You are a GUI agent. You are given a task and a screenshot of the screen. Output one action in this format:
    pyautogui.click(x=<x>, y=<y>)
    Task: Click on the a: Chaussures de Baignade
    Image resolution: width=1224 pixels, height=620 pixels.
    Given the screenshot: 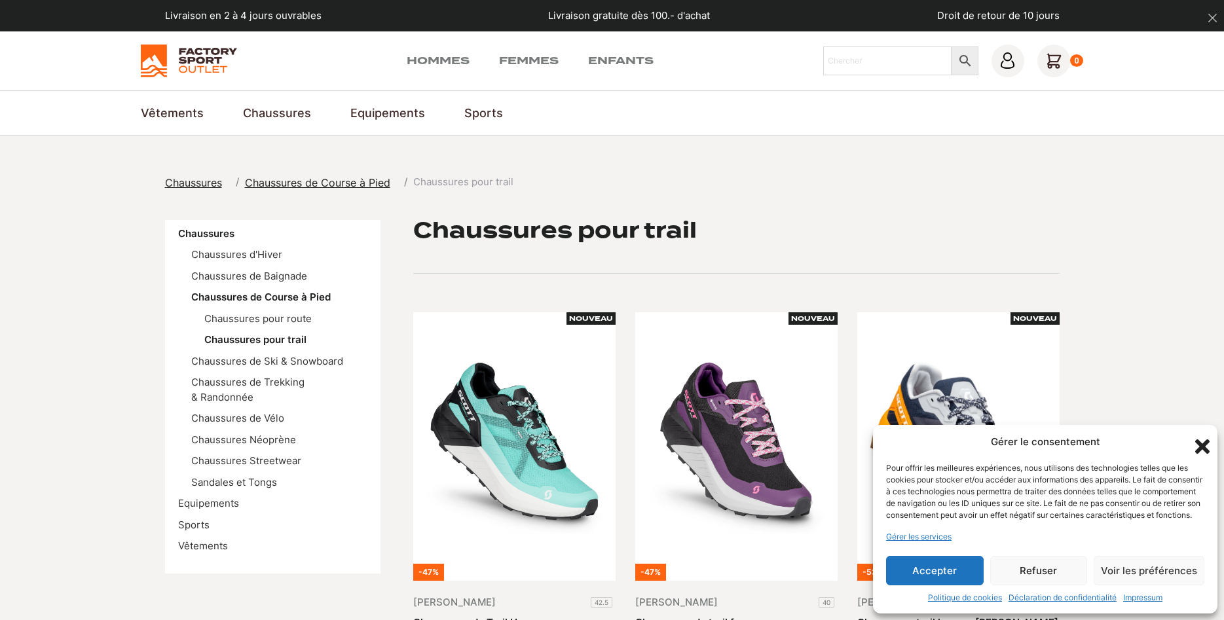 What is the action you would take?
    pyautogui.click(x=249, y=276)
    